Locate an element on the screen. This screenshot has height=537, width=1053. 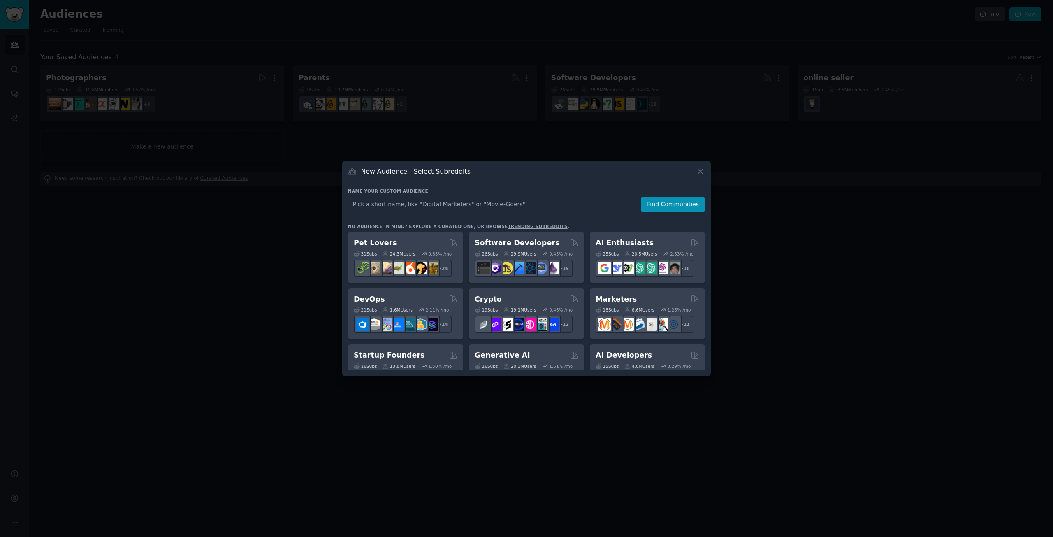
h3: Name your custom audience is located at coordinates (527, 191).